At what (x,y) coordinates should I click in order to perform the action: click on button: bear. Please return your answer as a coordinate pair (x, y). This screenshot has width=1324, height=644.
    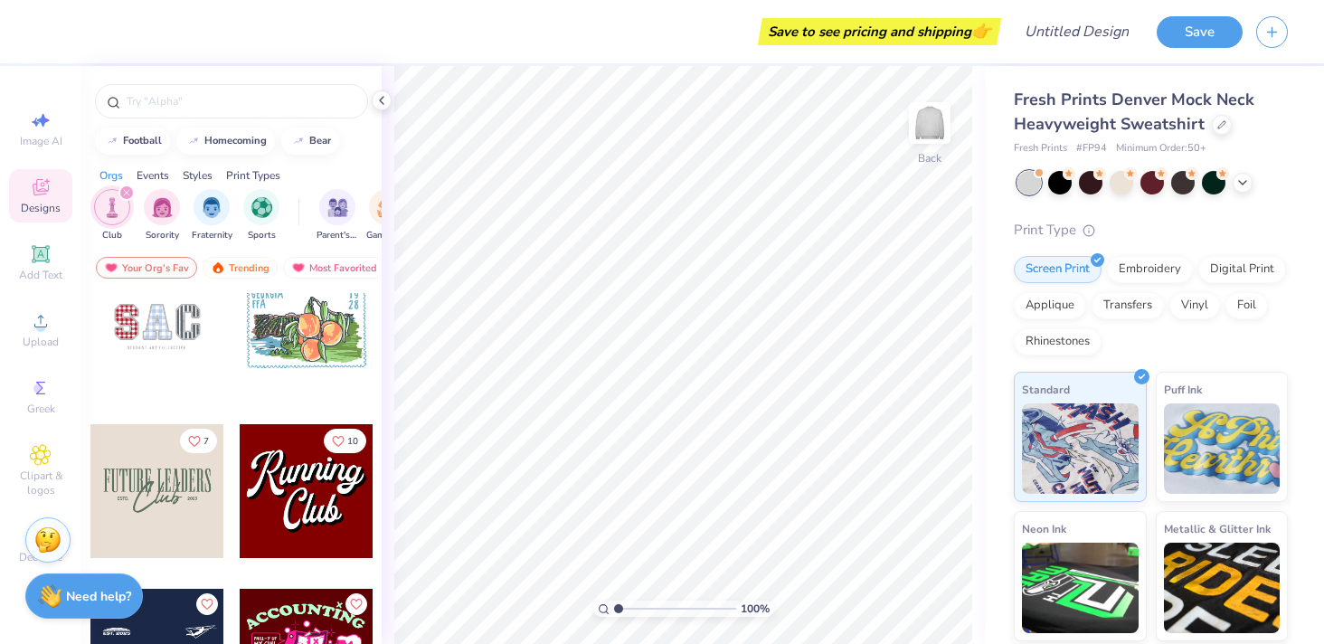
    Looking at the image, I should click on (310, 141).